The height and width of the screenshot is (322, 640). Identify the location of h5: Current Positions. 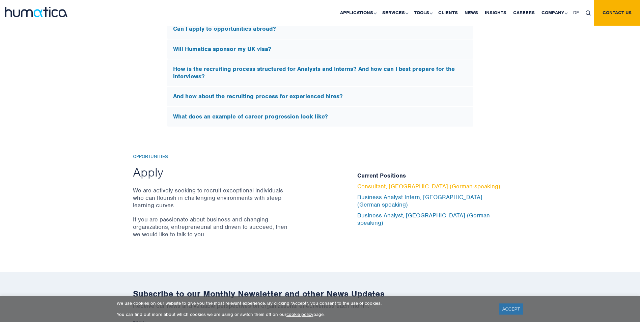
(432, 176).